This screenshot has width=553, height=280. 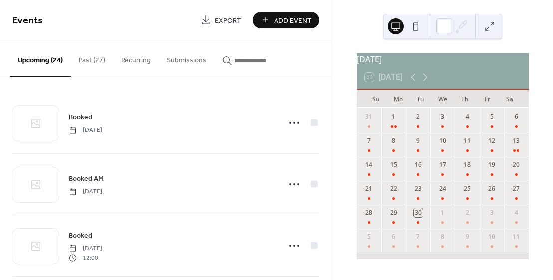 I want to click on a: Booked AM, so click(x=86, y=178).